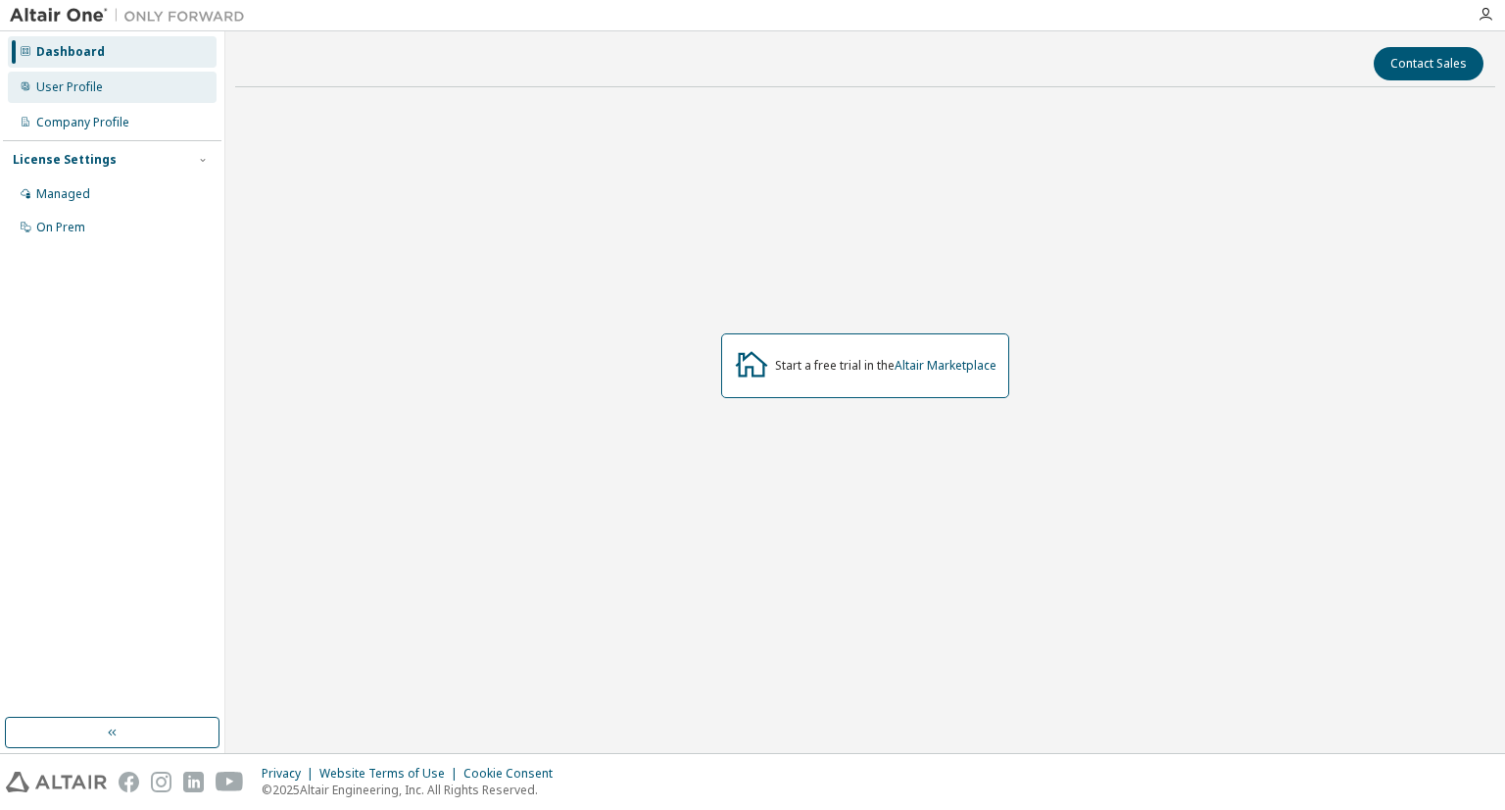  Describe the element at coordinates (82, 123) in the screenshot. I see `div: Company Profile` at that location.